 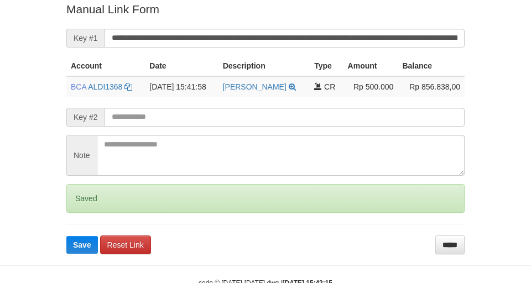 I want to click on th: Account, so click(x=106, y=66).